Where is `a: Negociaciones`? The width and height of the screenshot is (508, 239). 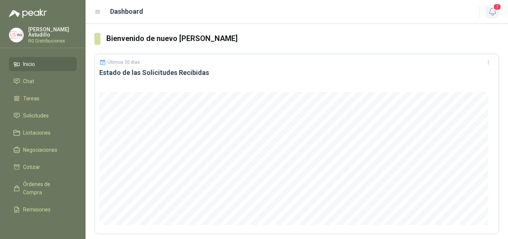
a: Negociaciones is located at coordinates (43, 150).